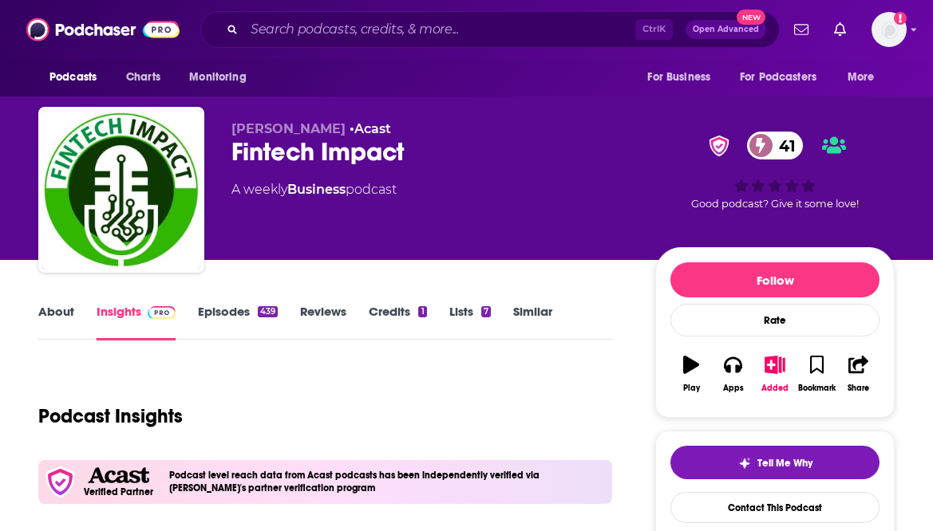 This screenshot has height=531, width=933. Describe the element at coordinates (73, 77) in the screenshot. I see `span: Podcasts` at that location.